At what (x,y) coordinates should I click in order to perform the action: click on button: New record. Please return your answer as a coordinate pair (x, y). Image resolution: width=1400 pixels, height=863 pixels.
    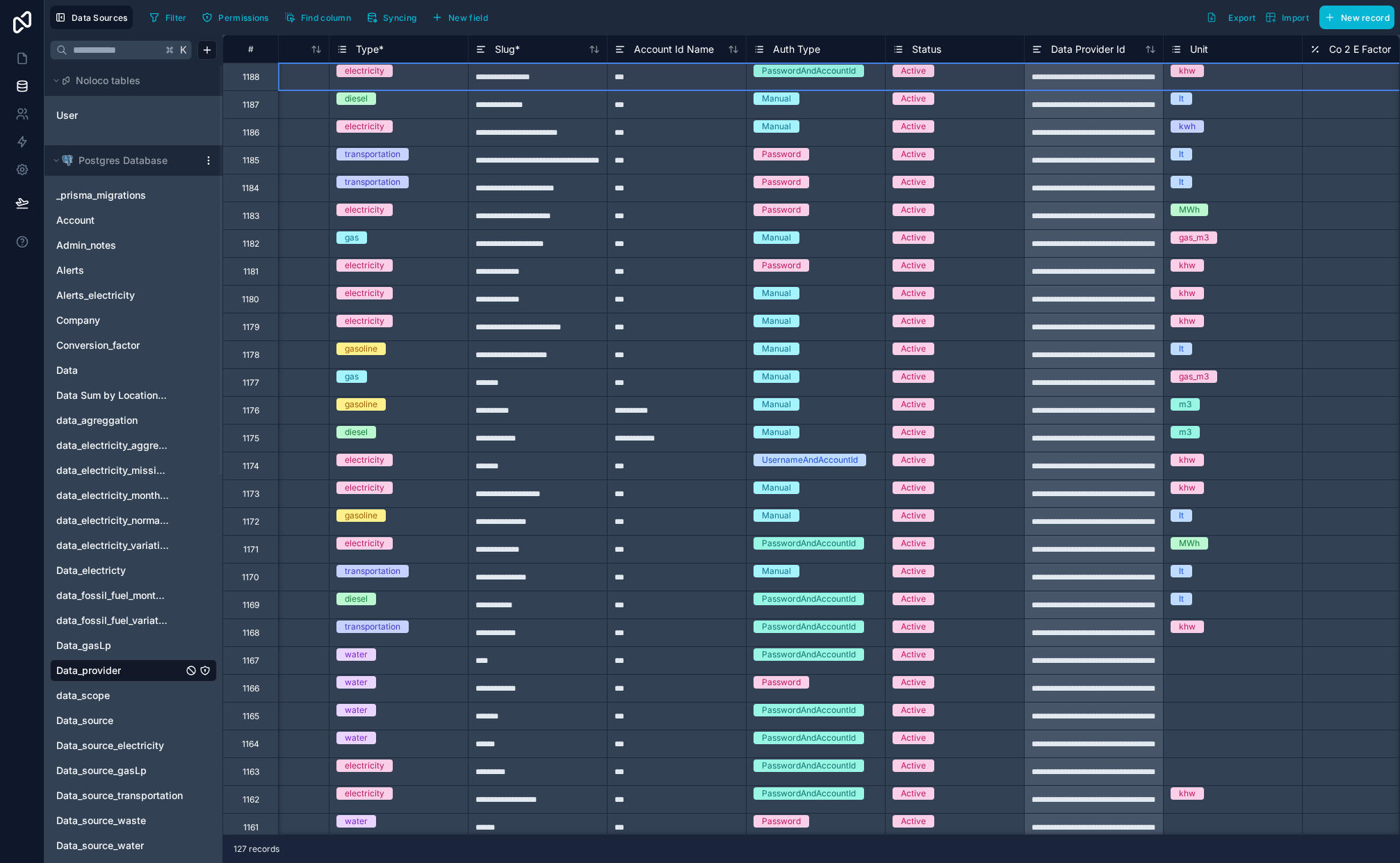
    Looking at the image, I should click on (1357, 17).